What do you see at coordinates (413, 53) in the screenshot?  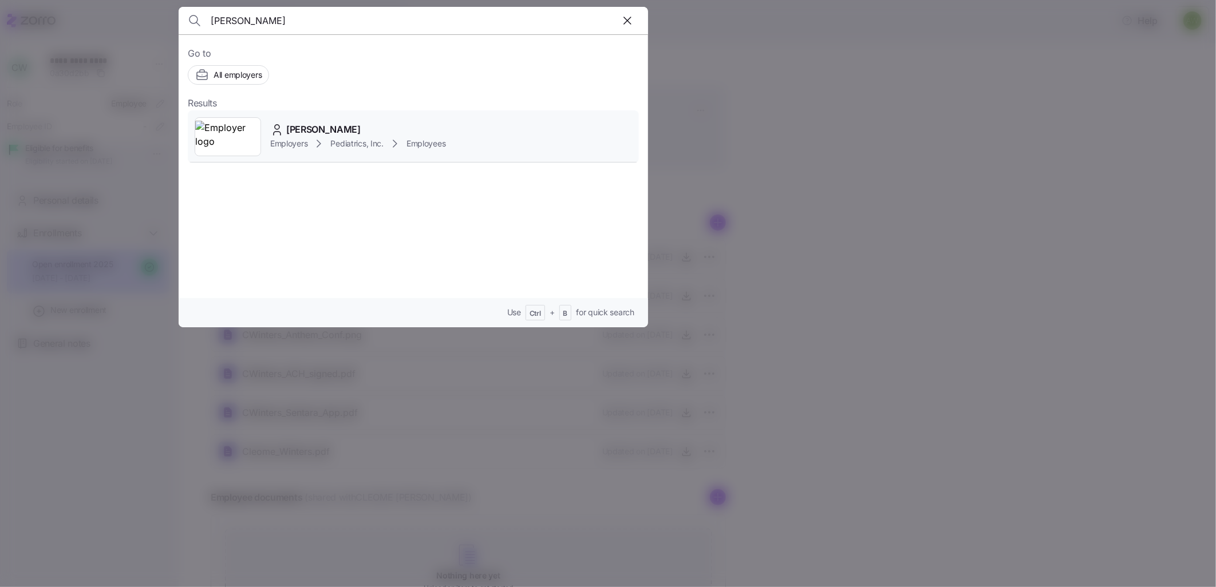 I see `span: Go to` at bounding box center [413, 53].